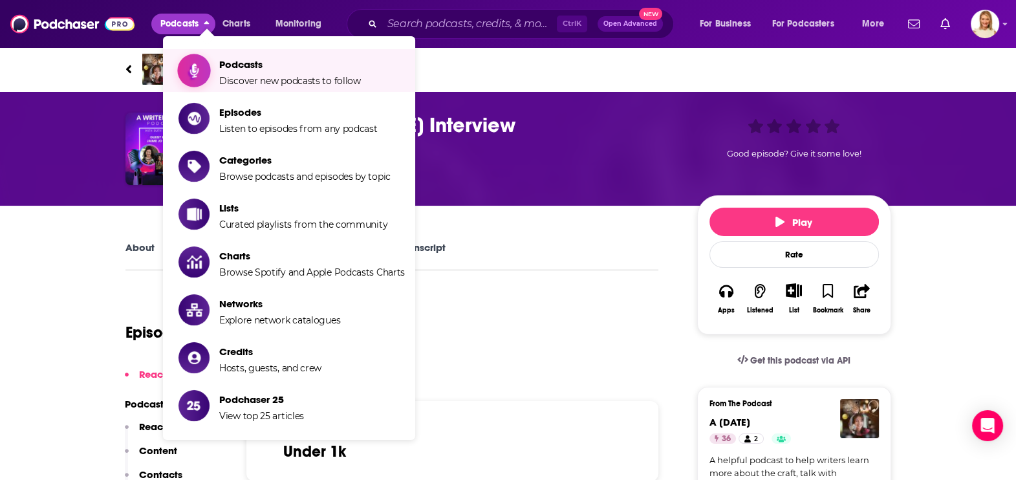 This screenshot has height=480, width=1016. What do you see at coordinates (793, 290) in the screenshot?
I see `button: Show More Button` at bounding box center [793, 290].